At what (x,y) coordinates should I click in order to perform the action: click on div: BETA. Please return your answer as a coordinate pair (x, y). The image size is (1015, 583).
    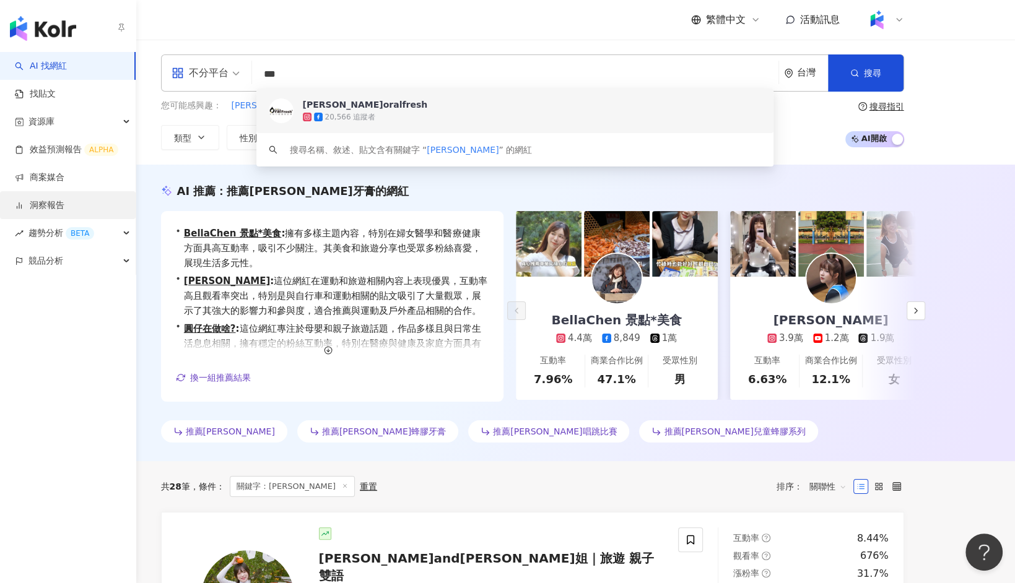
    Looking at the image, I should click on (80, 234).